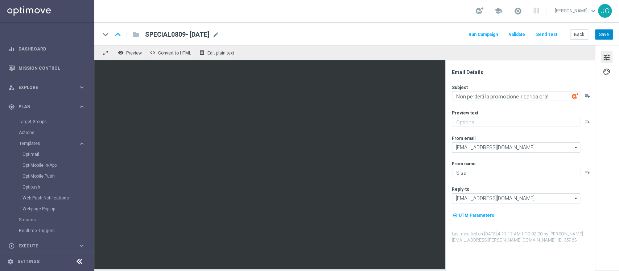 This screenshot has height=271, width=619. Describe the element at coordinates (455, 215) in the screenshot. I see `i: my_location` at that location.